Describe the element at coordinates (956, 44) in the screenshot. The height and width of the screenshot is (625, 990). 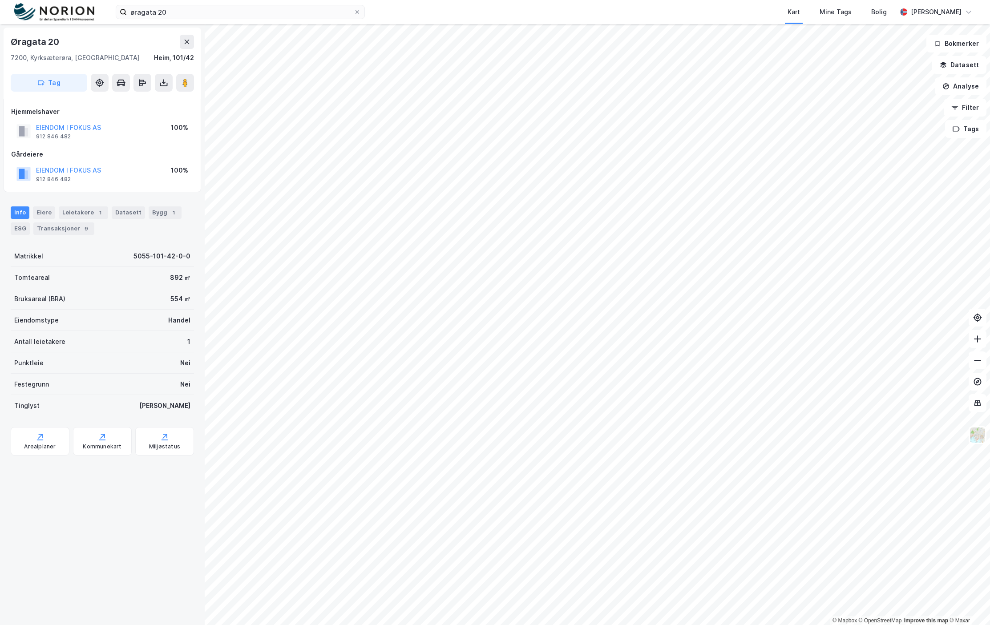
I see `button: Bokmerker` at that location.